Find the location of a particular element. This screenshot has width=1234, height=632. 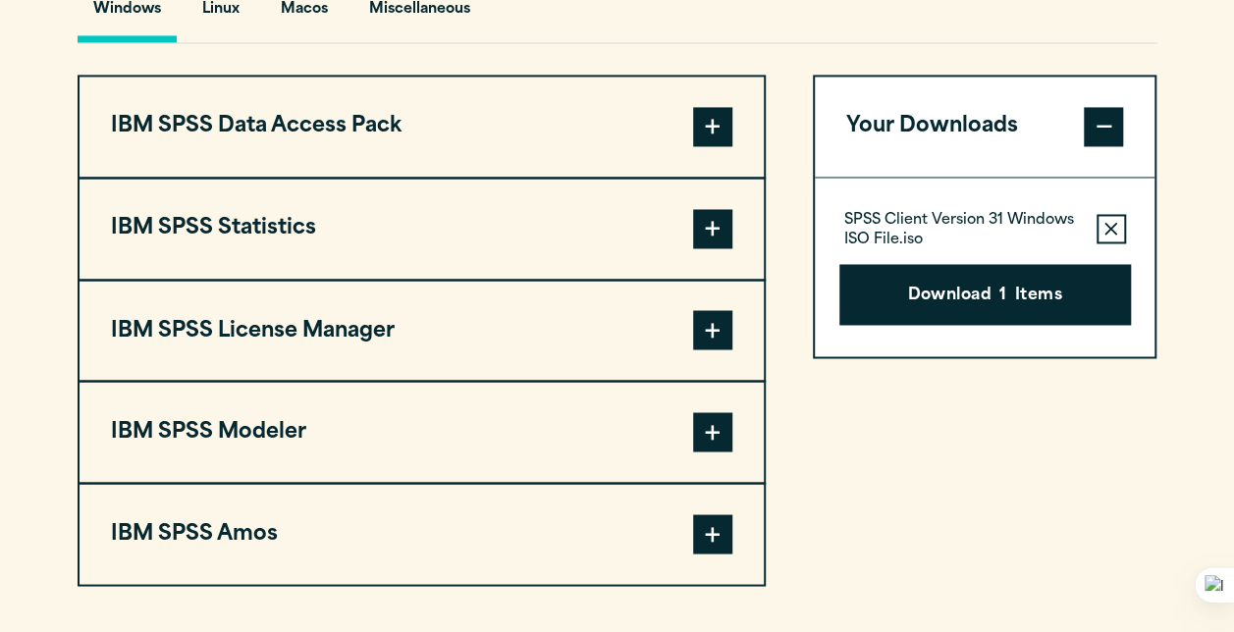

button: Download1Items is located at coordinates (985, 295).